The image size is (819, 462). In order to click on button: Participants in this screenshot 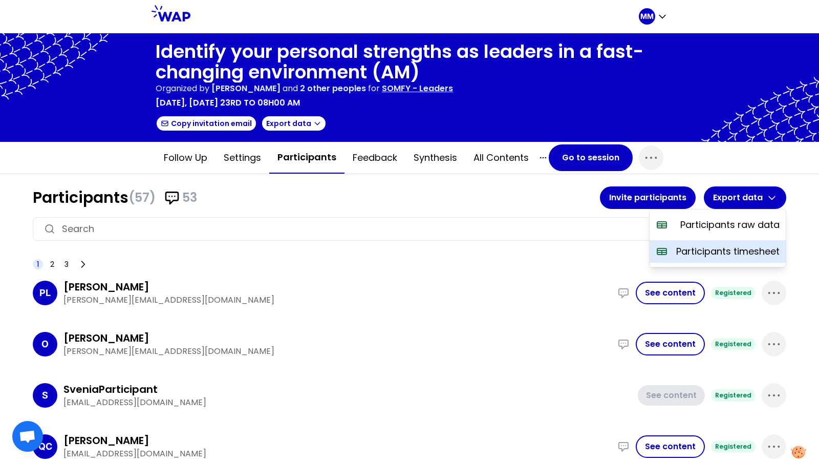, I will do `click(307, 158)`.